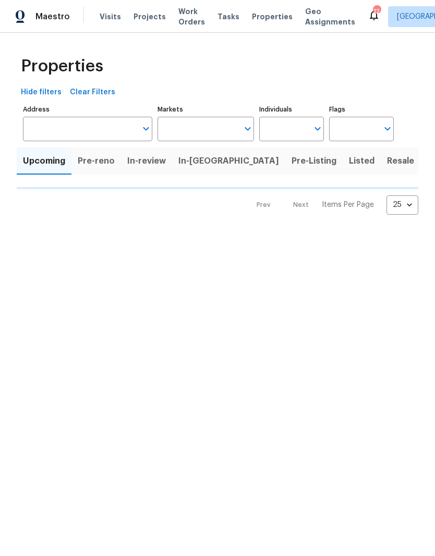 This screenshot has width=435, height=556. I want to click on span: Maestro, so click(53, 17).